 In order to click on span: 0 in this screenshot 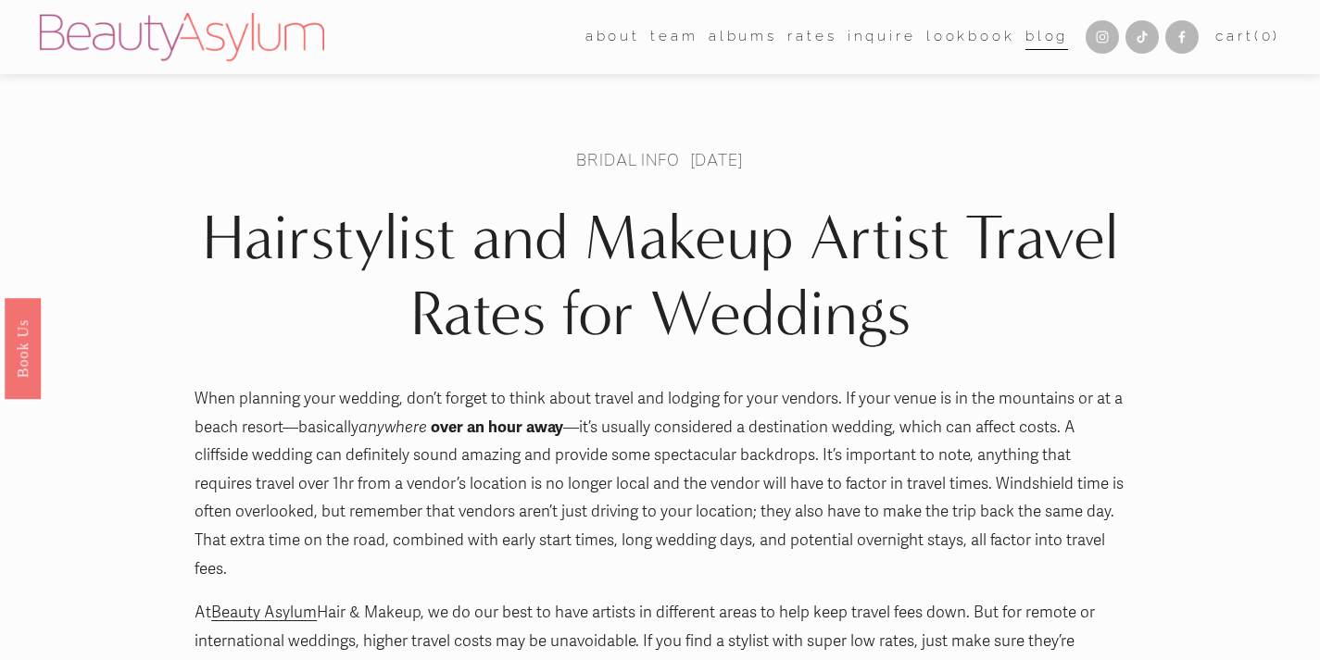, I will do `click(1267, 36)`.